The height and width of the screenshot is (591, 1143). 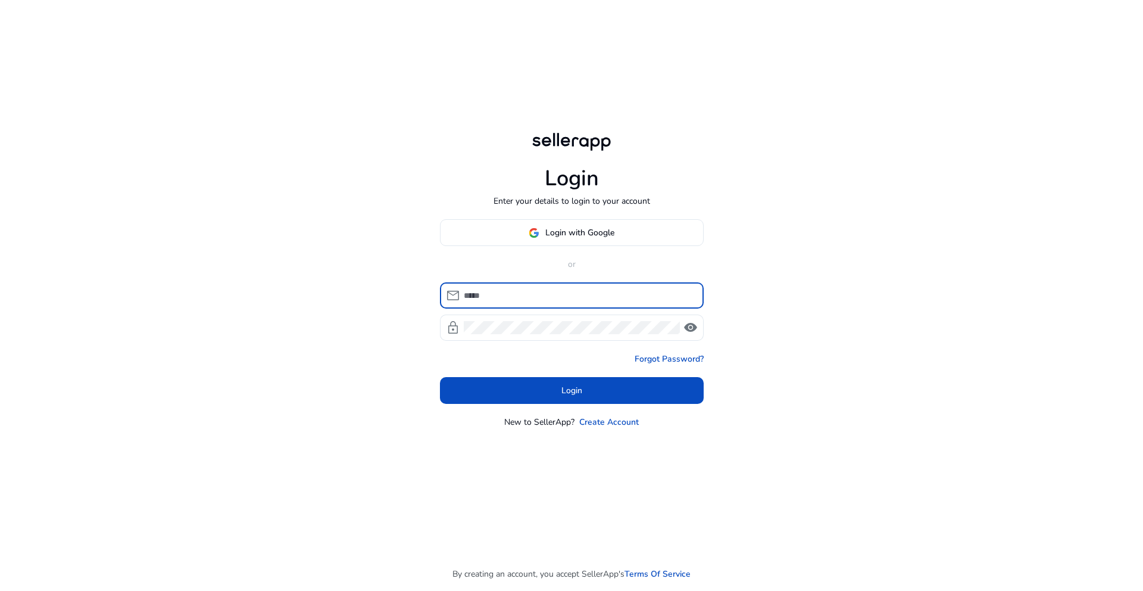 What do you see at coordinates (669, 358) in the screenshot?
I see `a: Forgot Password?` at bounding box center [669, 358].